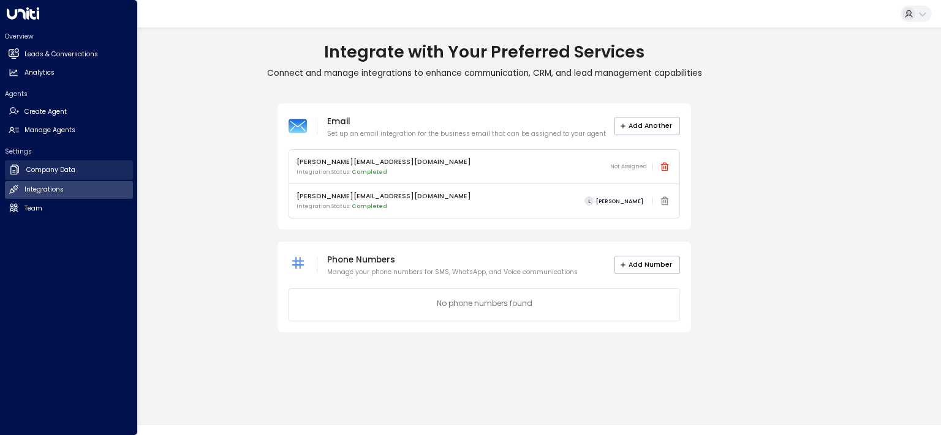 This screenshot has height=435, width=941. I want to click on h2: Leads & Conversations, so click(61, 54).